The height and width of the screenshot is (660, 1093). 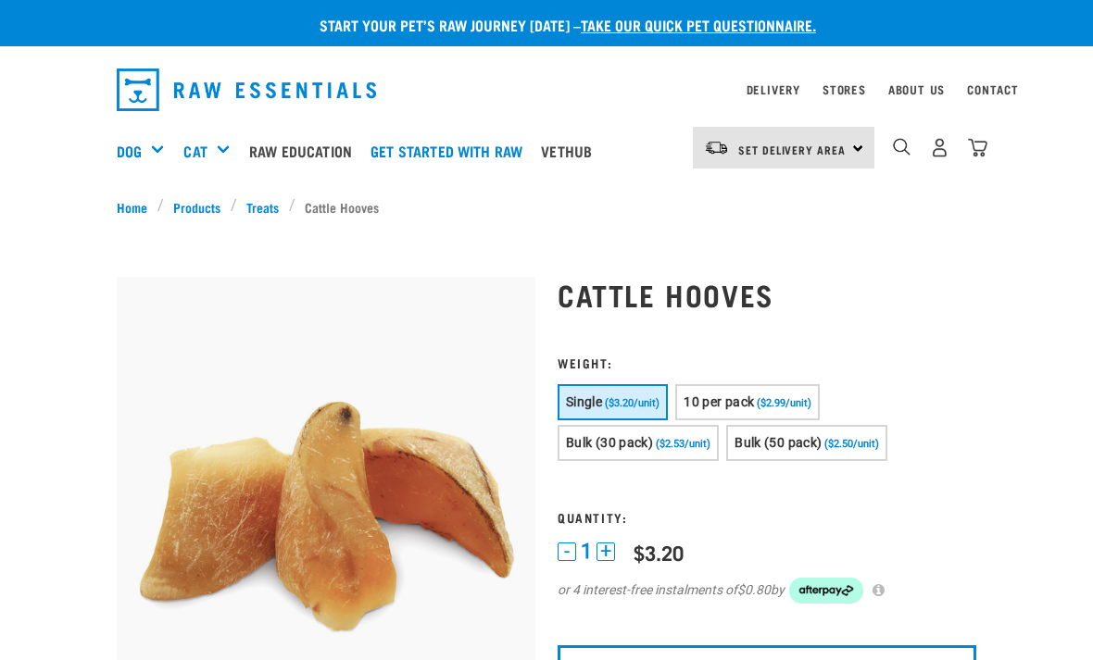 I want to click on a: Contact, so click(x=993, y=89).